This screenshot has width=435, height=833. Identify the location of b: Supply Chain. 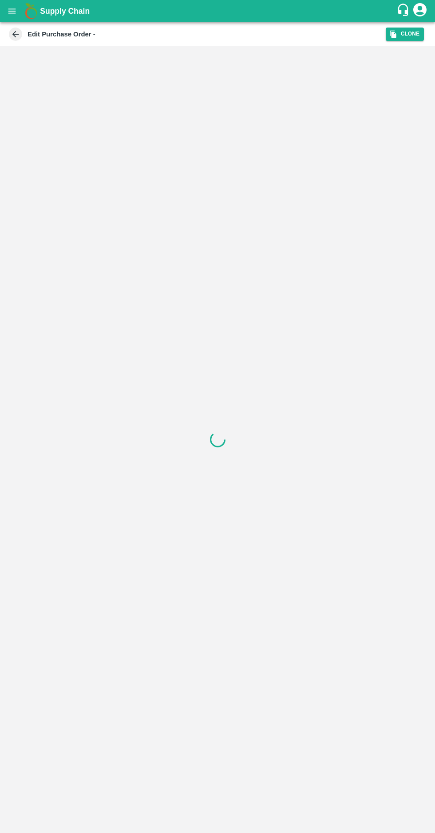
(65, 11).